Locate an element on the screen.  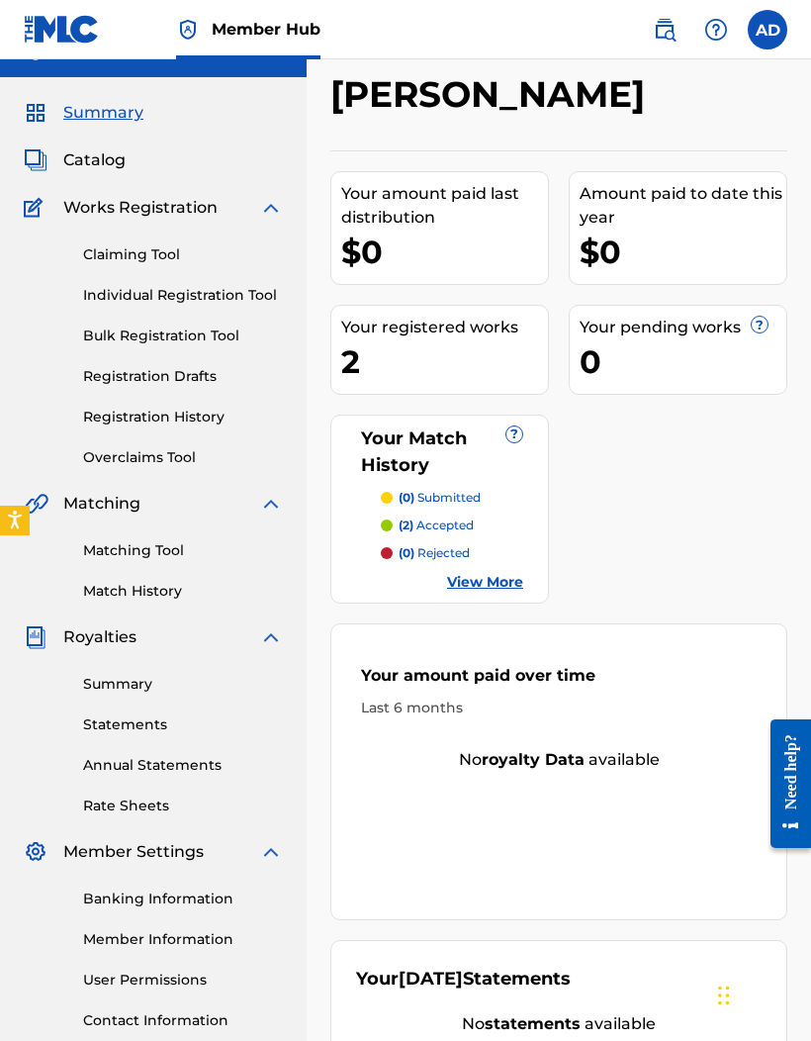
span: Member Settings is located at coordinates (134, 852).